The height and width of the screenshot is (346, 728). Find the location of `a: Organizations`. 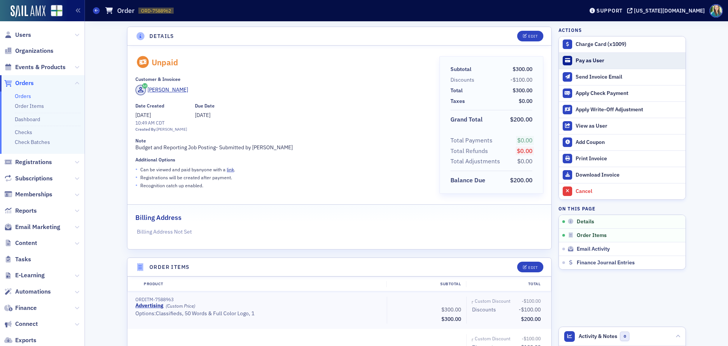

a: Organizations is located at coordinates (29, 51).